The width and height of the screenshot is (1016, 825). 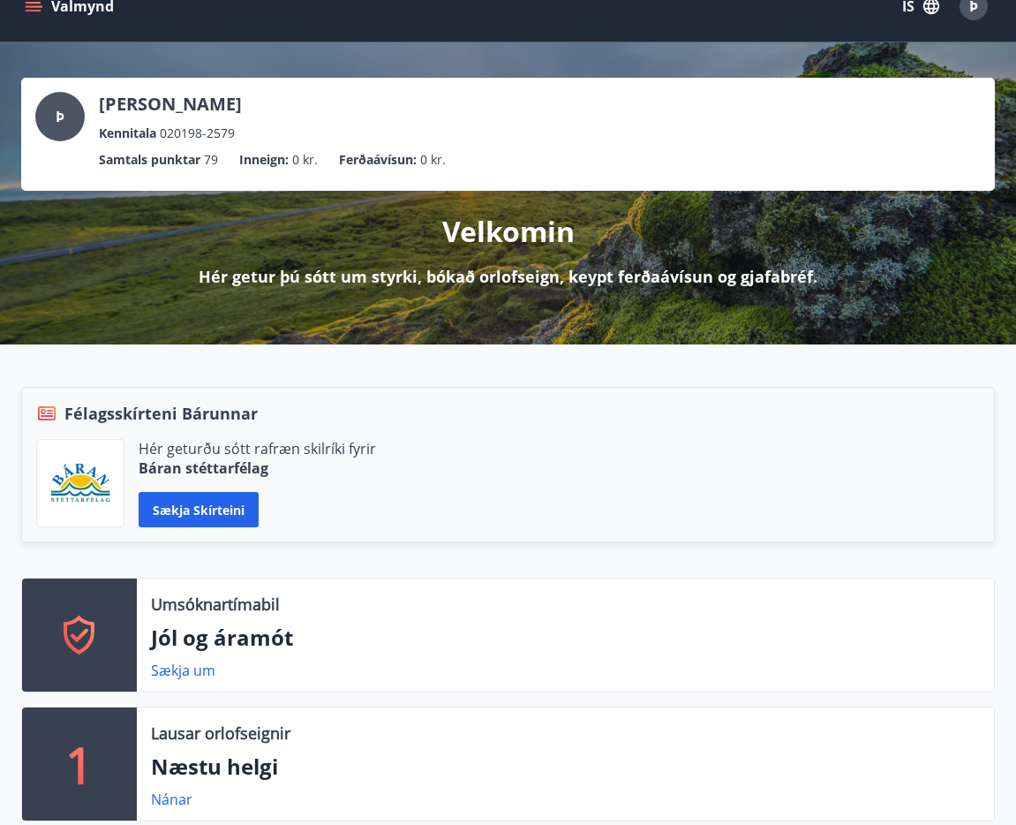 I want to click on p: Næstu helgi, so click(x=565, y=766).